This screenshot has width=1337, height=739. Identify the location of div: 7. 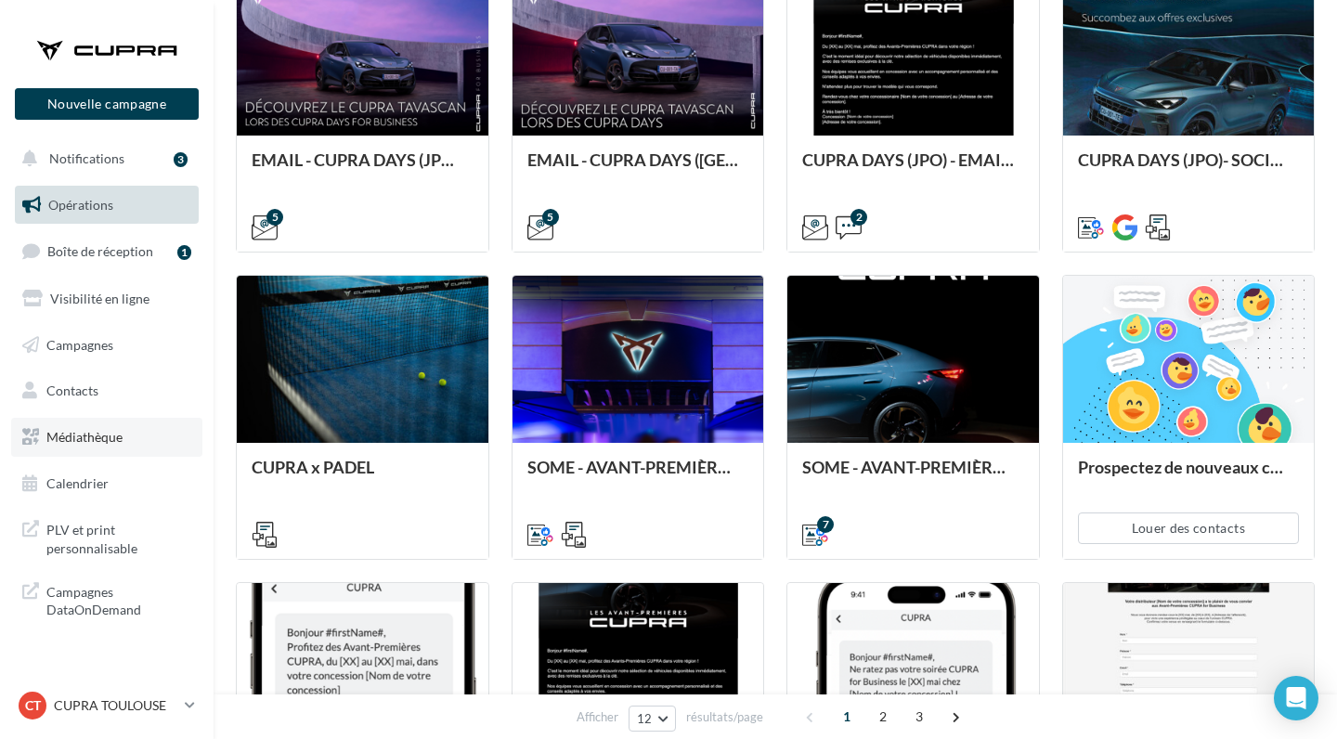
(825, 524).